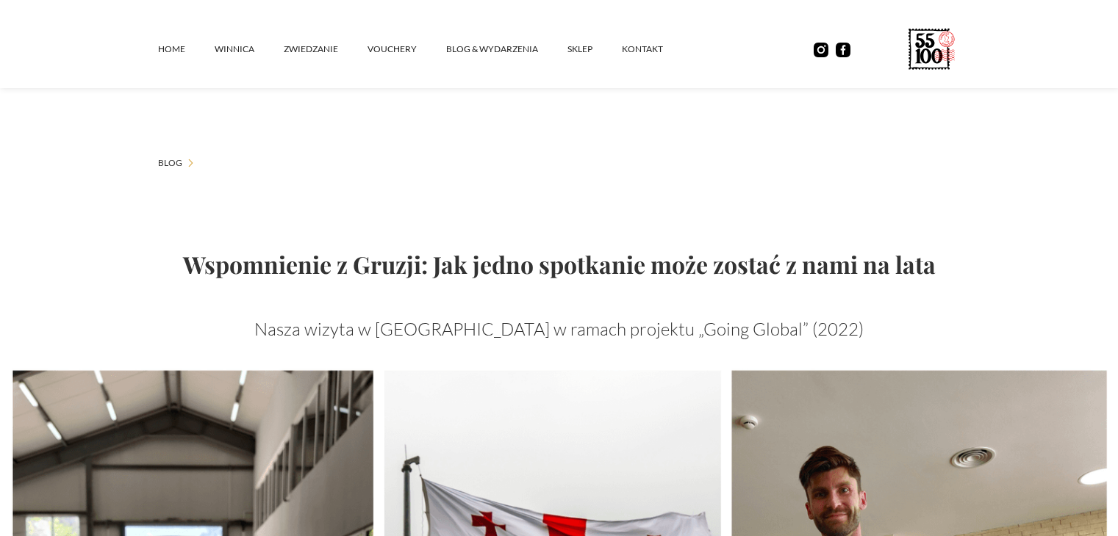 This screenshot has height=536, width=1118. What do you see at coordinates (249, 49) in the screenshot?
I see `a: winnica` at bounding box center [249, 49].